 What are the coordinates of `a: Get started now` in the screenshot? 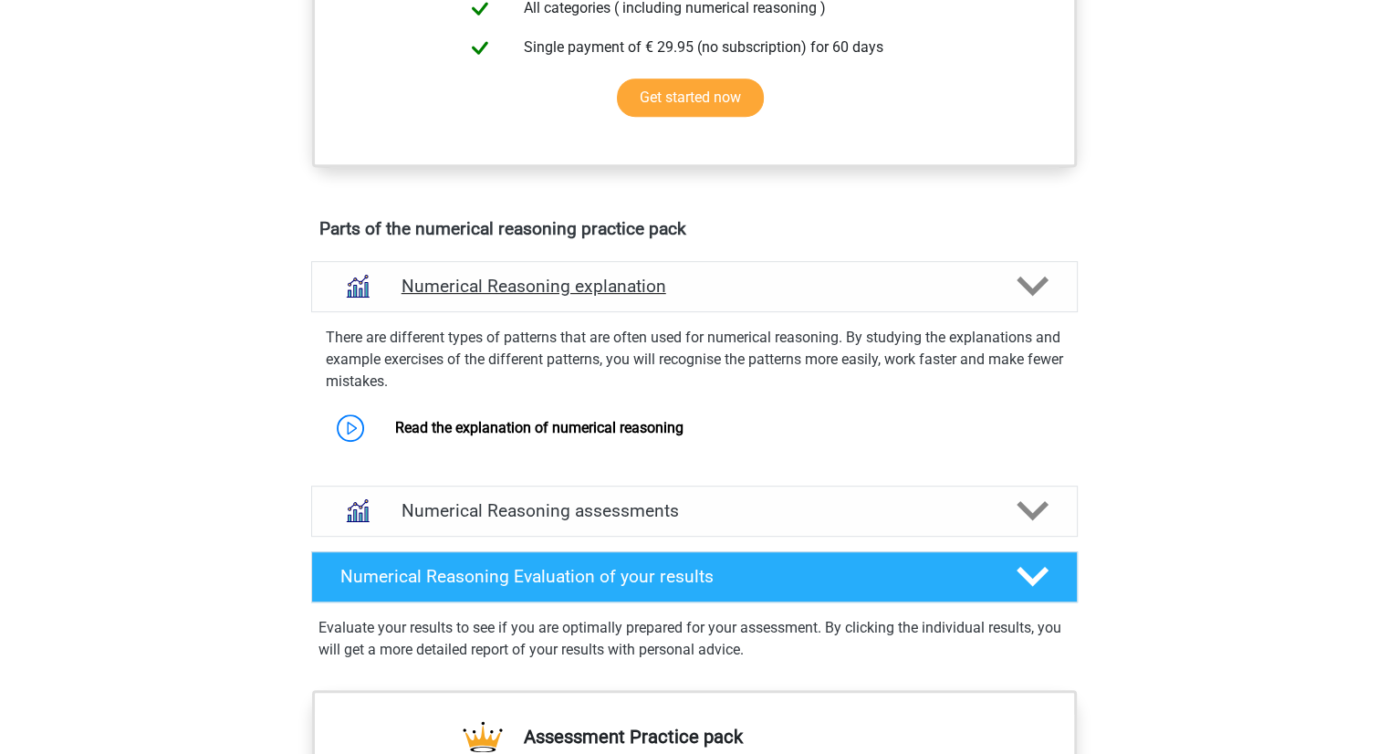 It's located at (690, 98).